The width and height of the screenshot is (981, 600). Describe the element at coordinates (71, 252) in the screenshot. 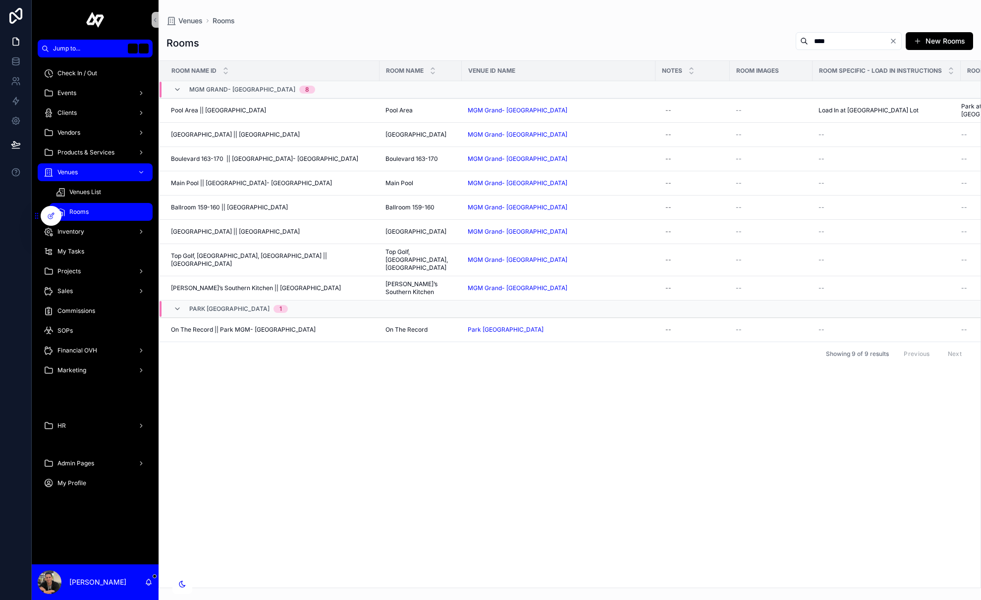

I see `span: My Tasks` at that location.